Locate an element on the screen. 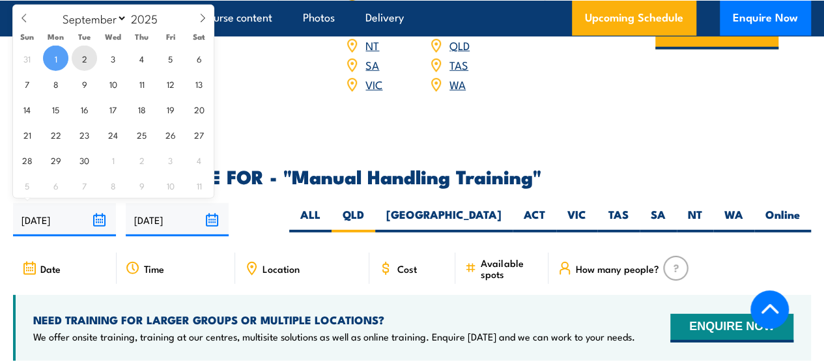  span: September 19, 2025 is located at coordinates (170, 109).